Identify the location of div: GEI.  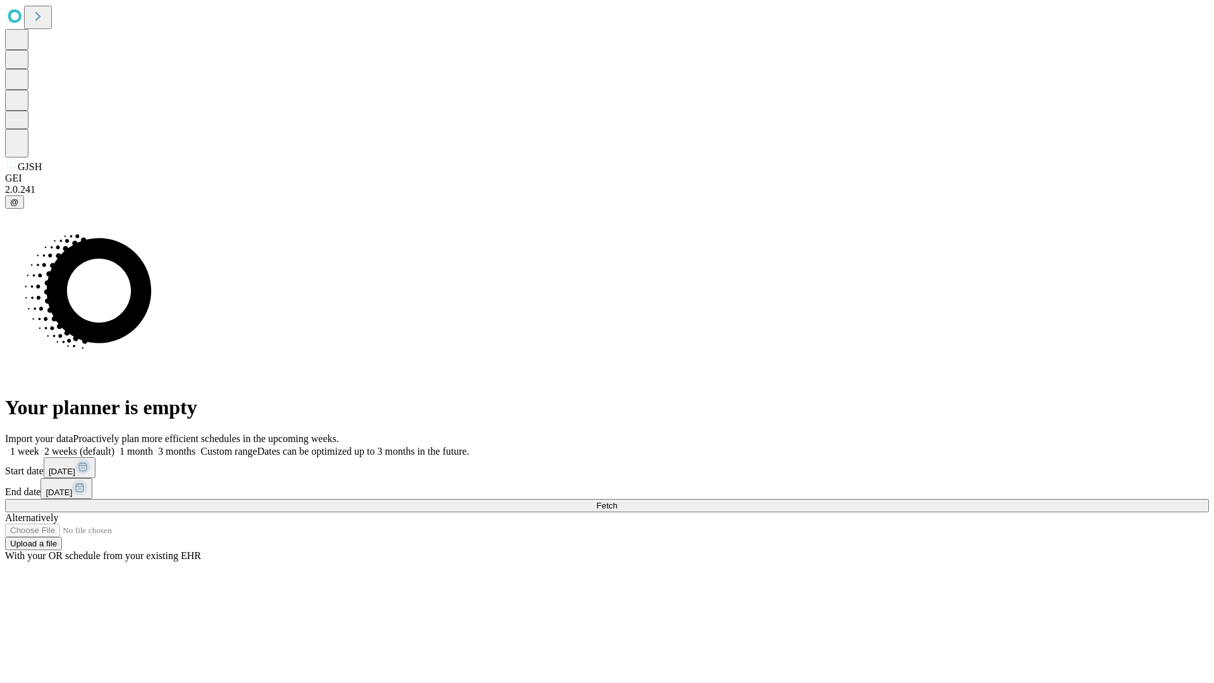
(607, 178).